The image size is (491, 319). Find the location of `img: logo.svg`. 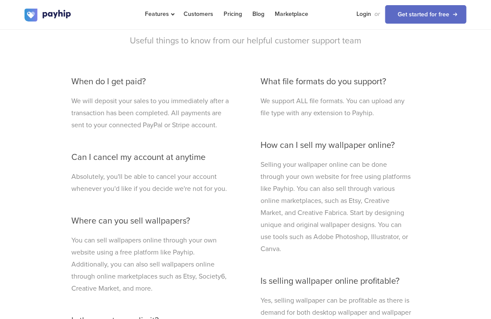

img: logo.svg is located at coordinates (48, 15).